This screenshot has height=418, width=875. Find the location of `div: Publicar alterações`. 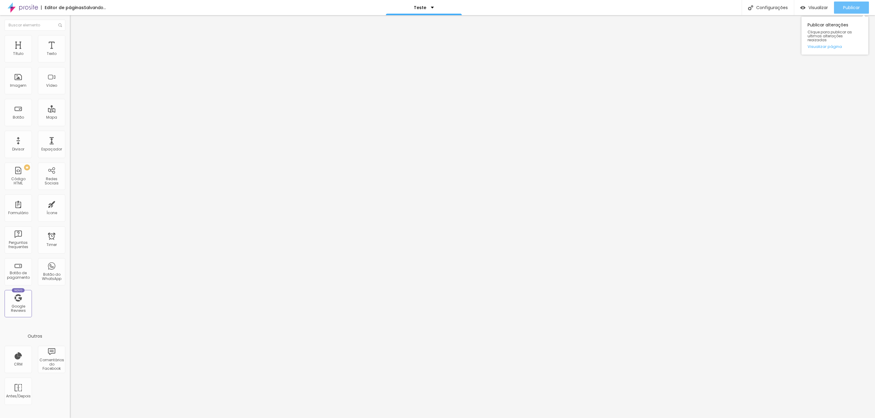

div: Publicar alterações is located at coordinates (834, 36).